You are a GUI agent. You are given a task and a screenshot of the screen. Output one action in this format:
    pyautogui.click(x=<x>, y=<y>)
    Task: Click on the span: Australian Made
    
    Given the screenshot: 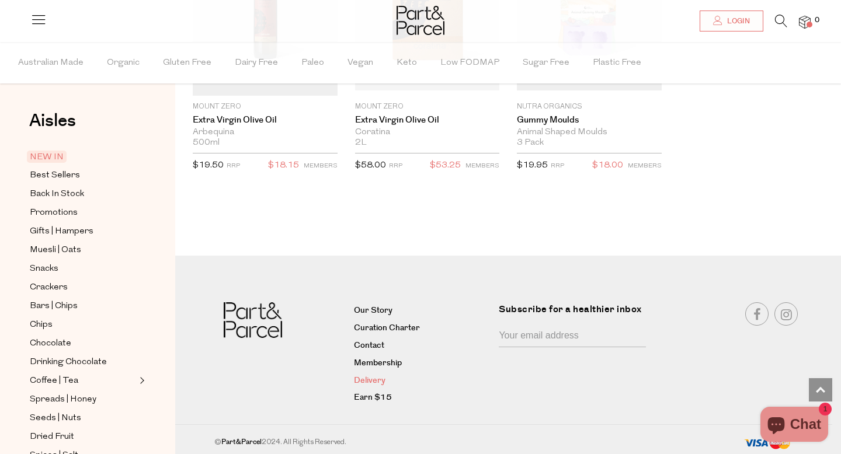 What is the action you would take?
    pyautogui.click(x=51, y=63)
    